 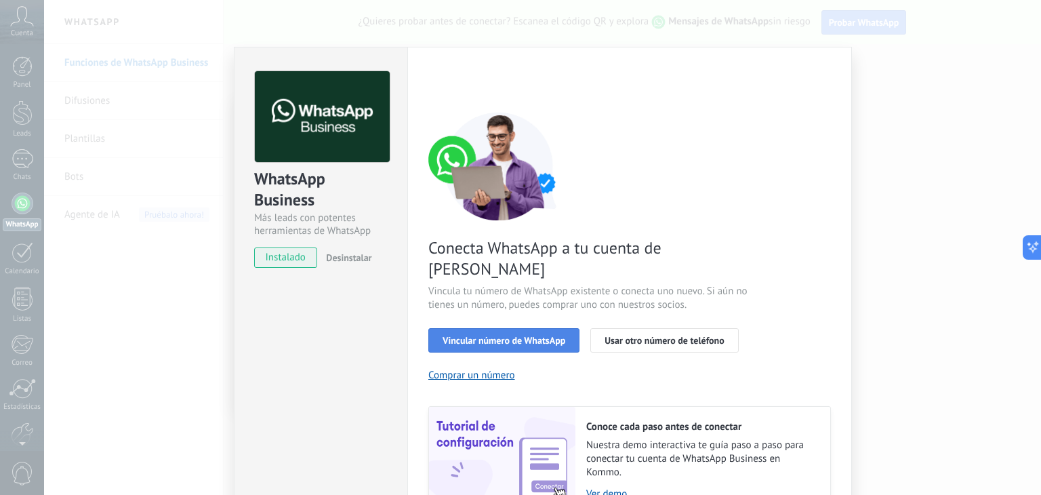 I want to click on button: Comprar un número, so click(x=472, y=375).